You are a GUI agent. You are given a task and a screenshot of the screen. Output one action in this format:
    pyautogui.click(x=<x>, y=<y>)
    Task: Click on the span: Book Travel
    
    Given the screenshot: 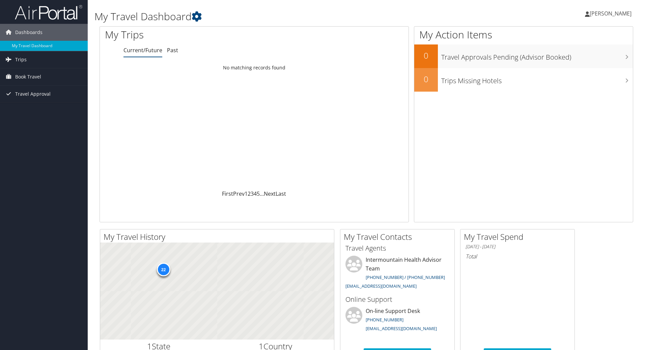 What is the action you would take?
    pyautogui.click(x=28, y=77)
    